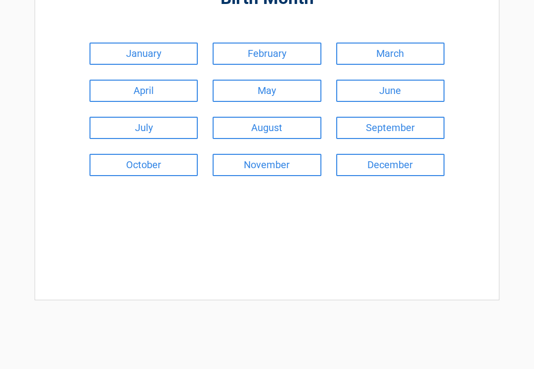  Describe the element at coordinates (143, 91) in the screenshot. I see `a: April` at that location.